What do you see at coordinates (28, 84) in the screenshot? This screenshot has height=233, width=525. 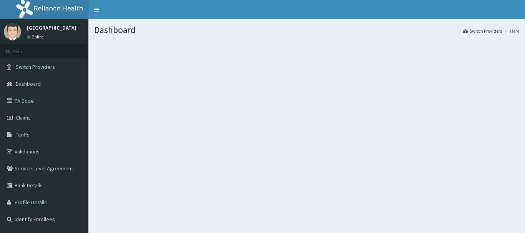 I see `span: Dashboard` at bounding box center [28, 84].